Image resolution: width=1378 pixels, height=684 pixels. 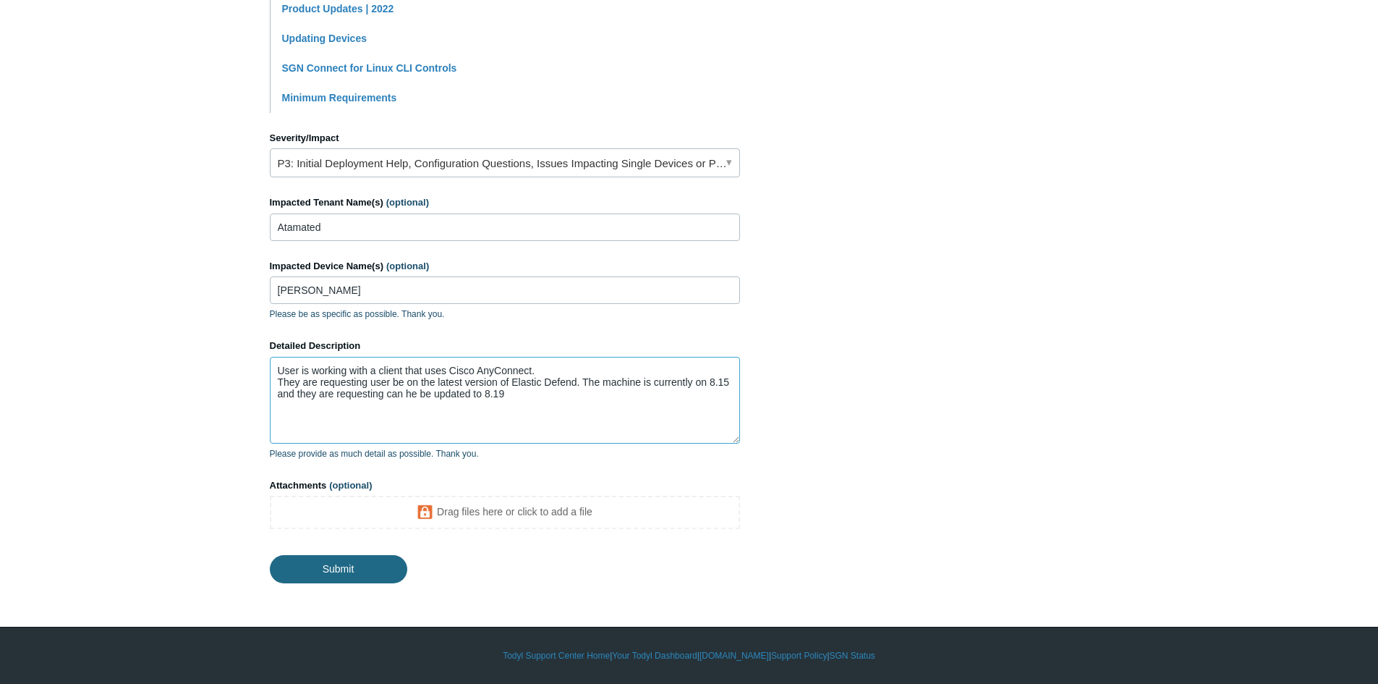 What do you see at coordinates (505, 454) in the screenshot?
I see `p: Please provide as much detail as possible. Thank you.` at bounding box center [505, 454].